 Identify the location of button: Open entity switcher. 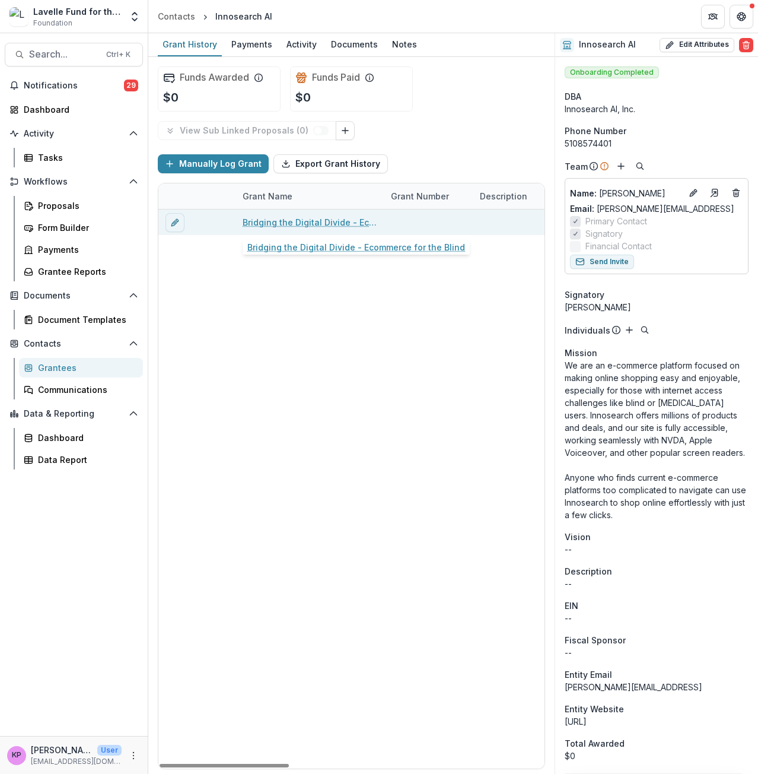
(135, 17).